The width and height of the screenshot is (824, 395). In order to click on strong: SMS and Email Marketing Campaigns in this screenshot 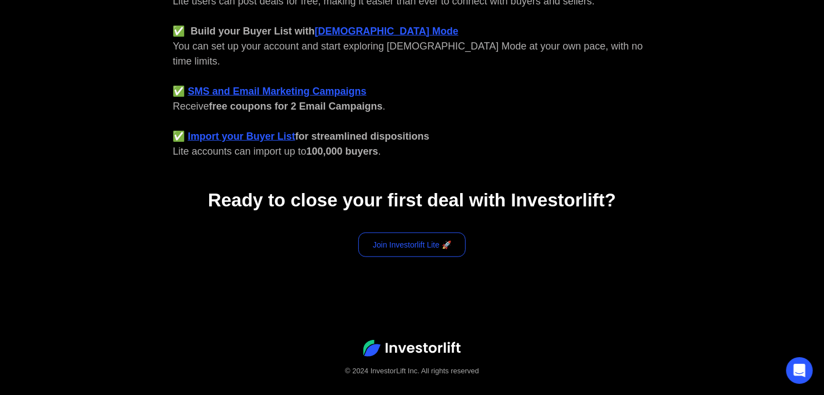, I will do `click(277, 91)`.